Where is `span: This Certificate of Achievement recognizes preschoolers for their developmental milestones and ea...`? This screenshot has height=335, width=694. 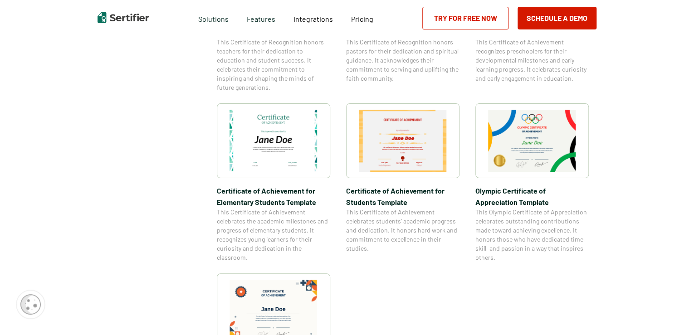
span: This Certificate of Achievement recognizes preschoolers for their developmental milestones and ea... is located at coordinates (532, 60).